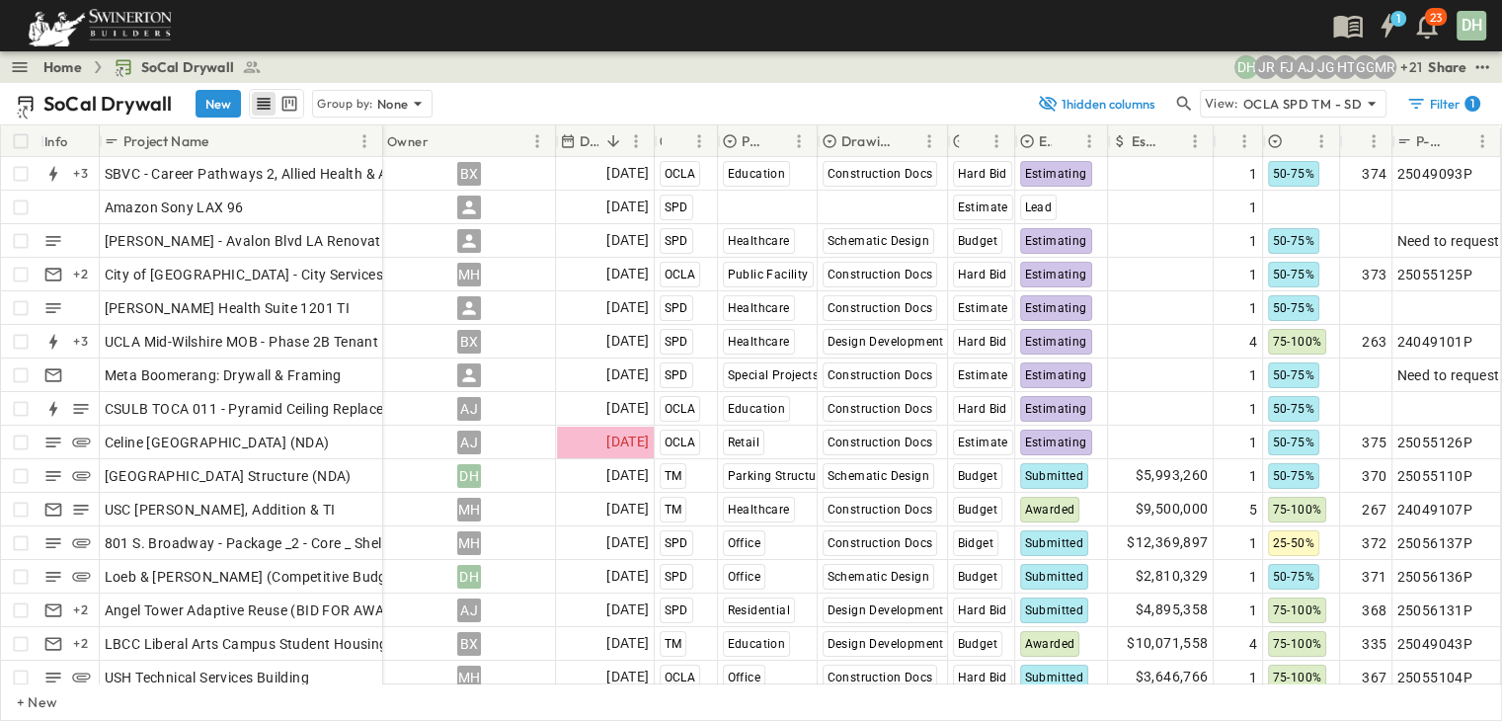 This screenshot has height=721, width=1502. What do you see at coordinates (158, 67) in the screenshot?
I see `nav: breadcrumbs` at bounding box center [158, 67].